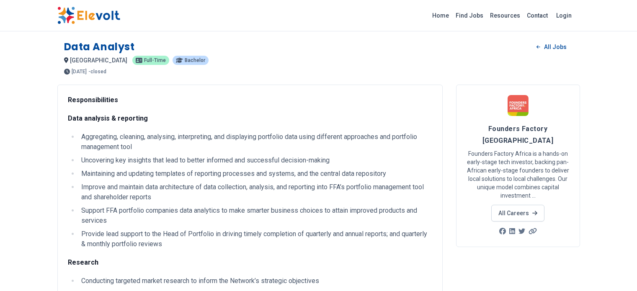 This screenshot has width=637, height=291. What do you see at coordinates (99, 47) in the screenshot?
I see `h1: Data Analyst` at bounding box center [99, 47].